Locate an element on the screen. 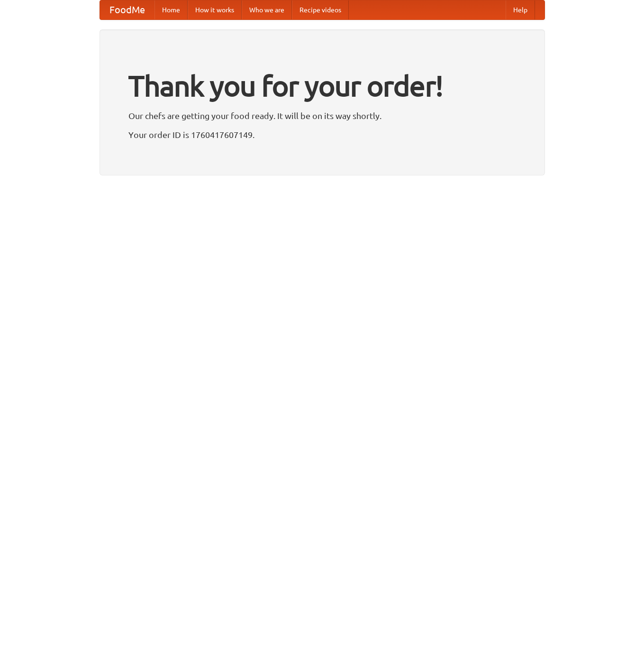 Image resolution: width=644 pixels, height=671 pixels. a: Help is located at coordinates (521, 10).